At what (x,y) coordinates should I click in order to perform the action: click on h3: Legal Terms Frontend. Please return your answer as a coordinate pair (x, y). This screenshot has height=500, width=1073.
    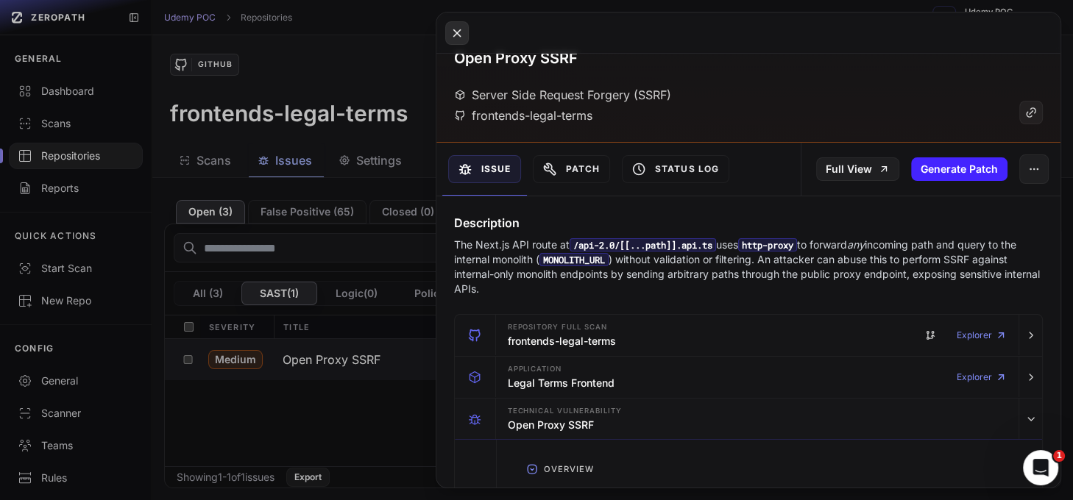
    Looking at the image, I should click on (561, 383).